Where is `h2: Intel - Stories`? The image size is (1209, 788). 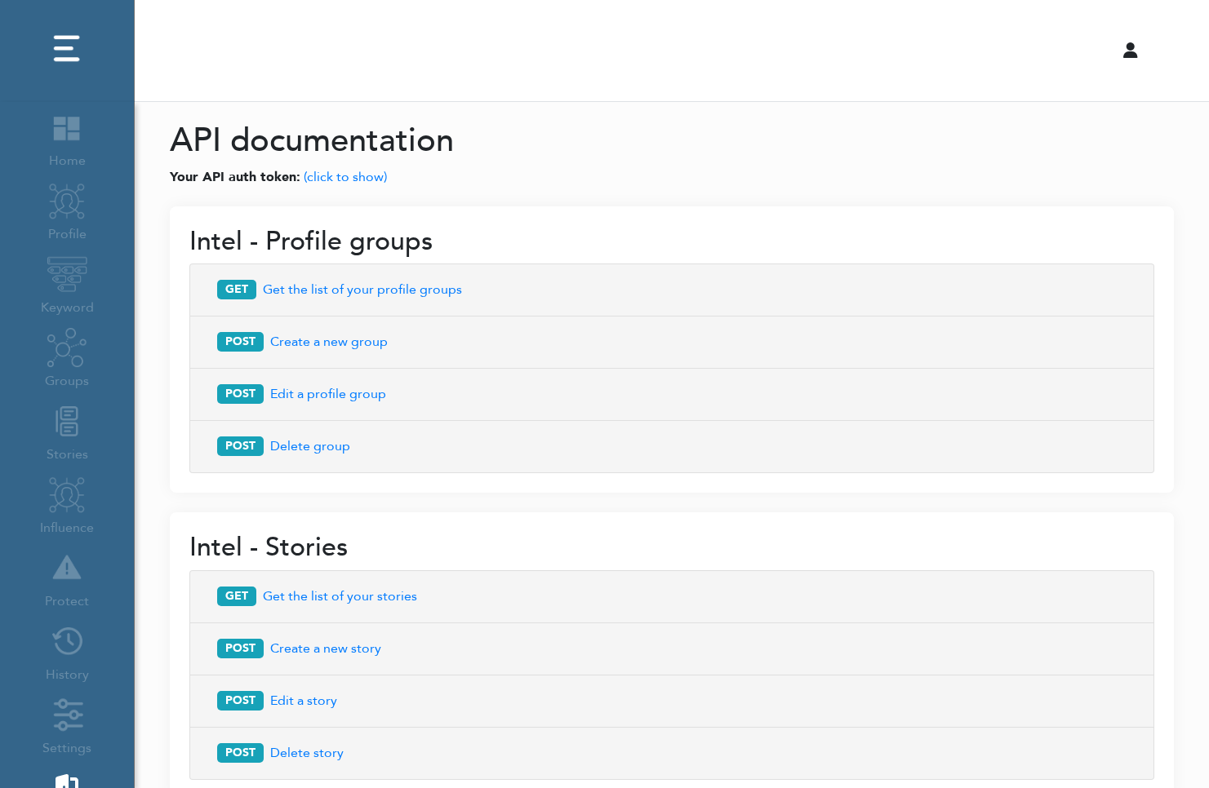
h2: Intel - Stories is located at coordinates (672, 548).